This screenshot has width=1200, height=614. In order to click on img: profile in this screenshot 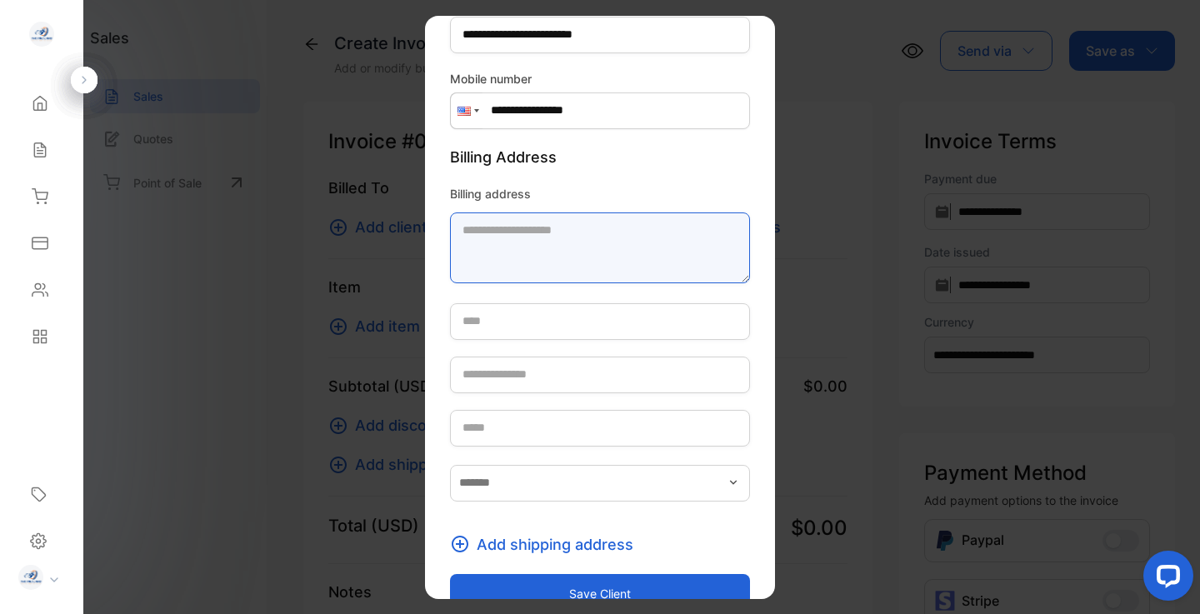, I will do `click(31, 578)`.